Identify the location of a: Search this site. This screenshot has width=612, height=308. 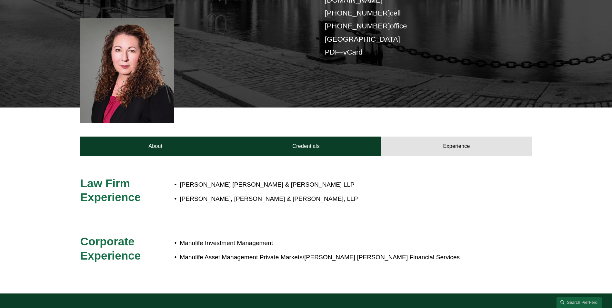
(579, 302).